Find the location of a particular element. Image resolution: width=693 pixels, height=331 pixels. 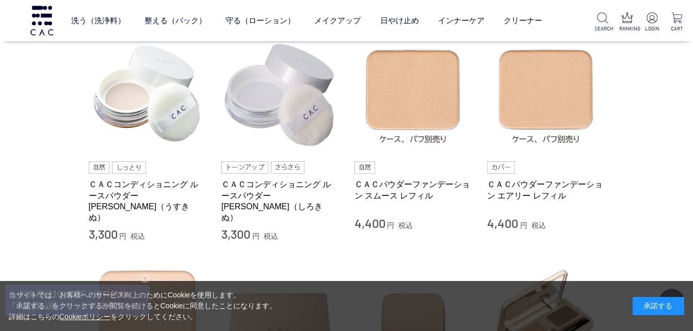

a: メイクアップ is located at coordinates (337, 20).